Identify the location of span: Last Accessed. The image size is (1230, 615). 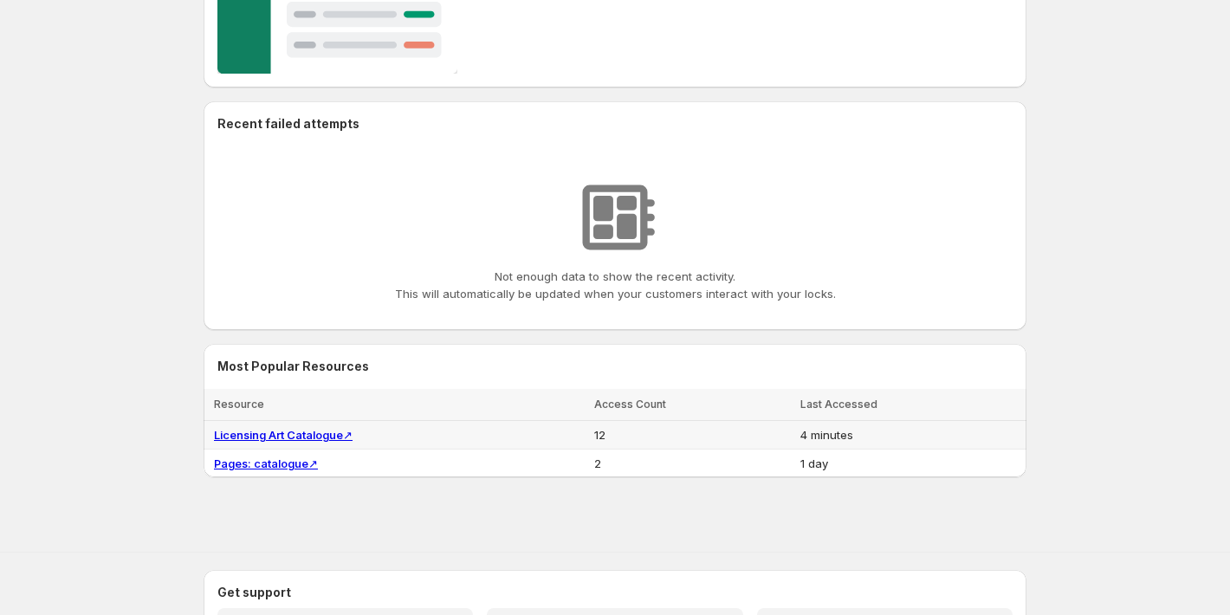
(838, 404).